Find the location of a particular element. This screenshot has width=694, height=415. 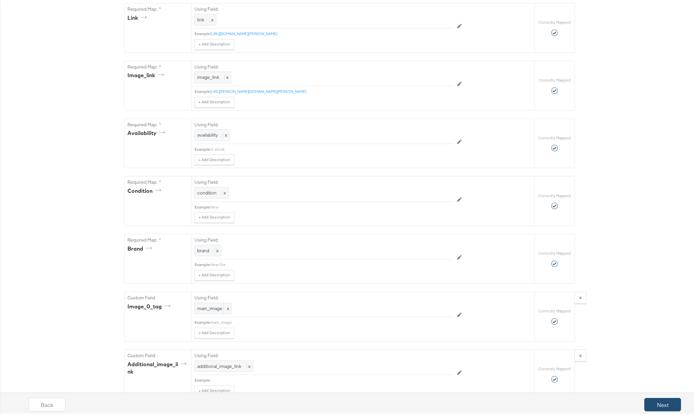

div: additional_image_link is located at coordinates (158, 367).